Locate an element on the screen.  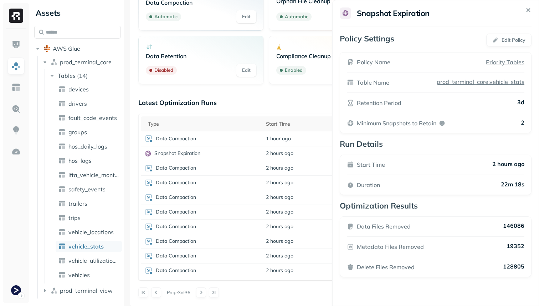
a: Priority Tables is located at coordinates (505, 62).